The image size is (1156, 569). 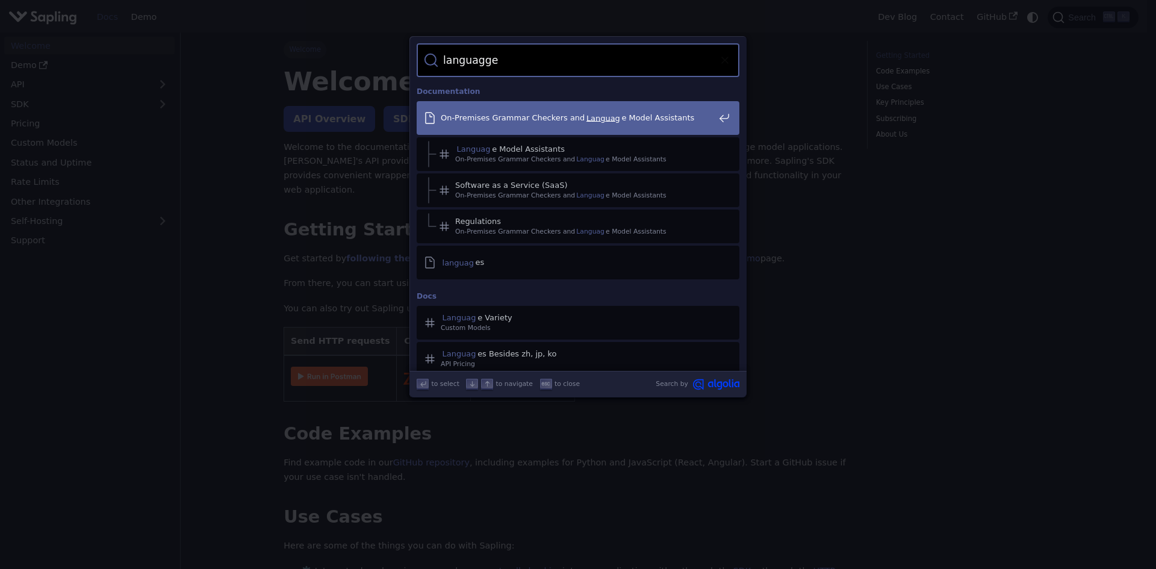 What do you see at coordinates (585, 221) in the screenshot?
I see `span: Regulations​` at bounding box center [585, 221].